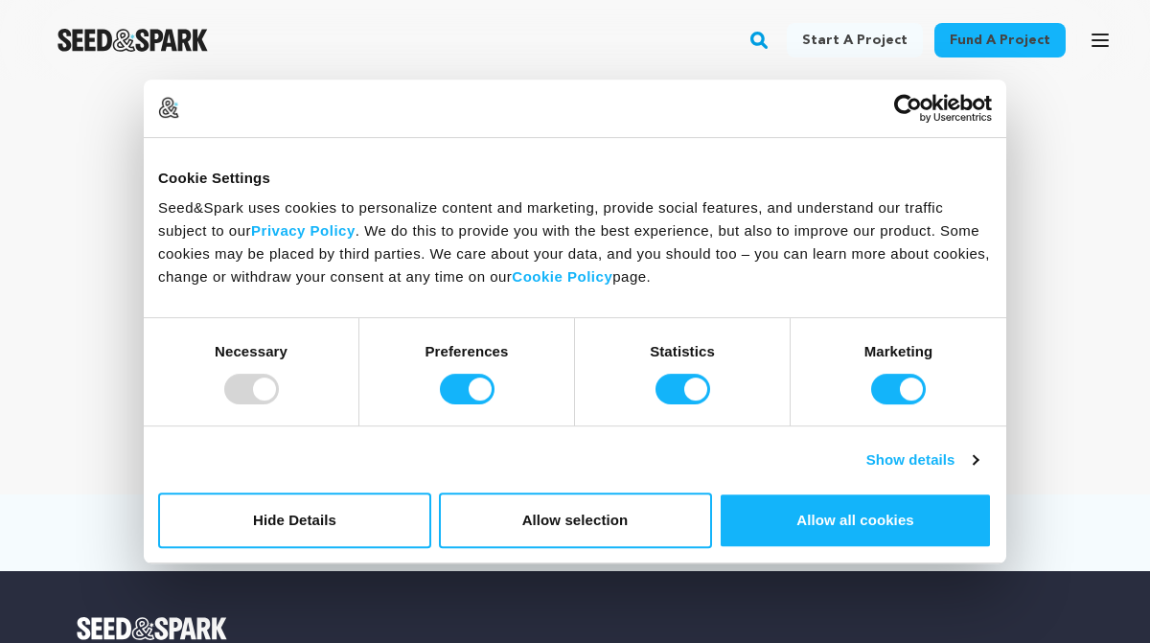 The image size is (1150, 643). What do you see at coordinates (132, 40) in the screenshot?
I see `img: Seed&Spark Logo Dark Mode` at bounding box center [132, 40].